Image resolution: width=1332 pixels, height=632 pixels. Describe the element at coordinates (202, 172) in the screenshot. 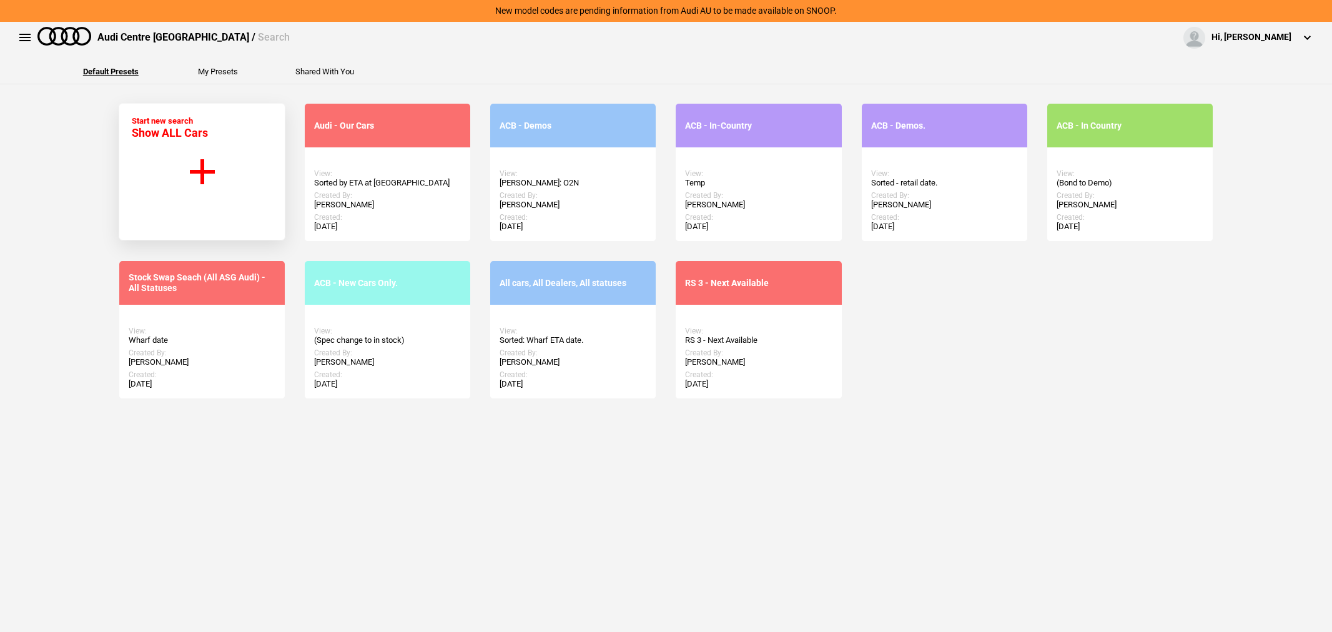

I see `button: Start new search Show ALL Cars` at that location.